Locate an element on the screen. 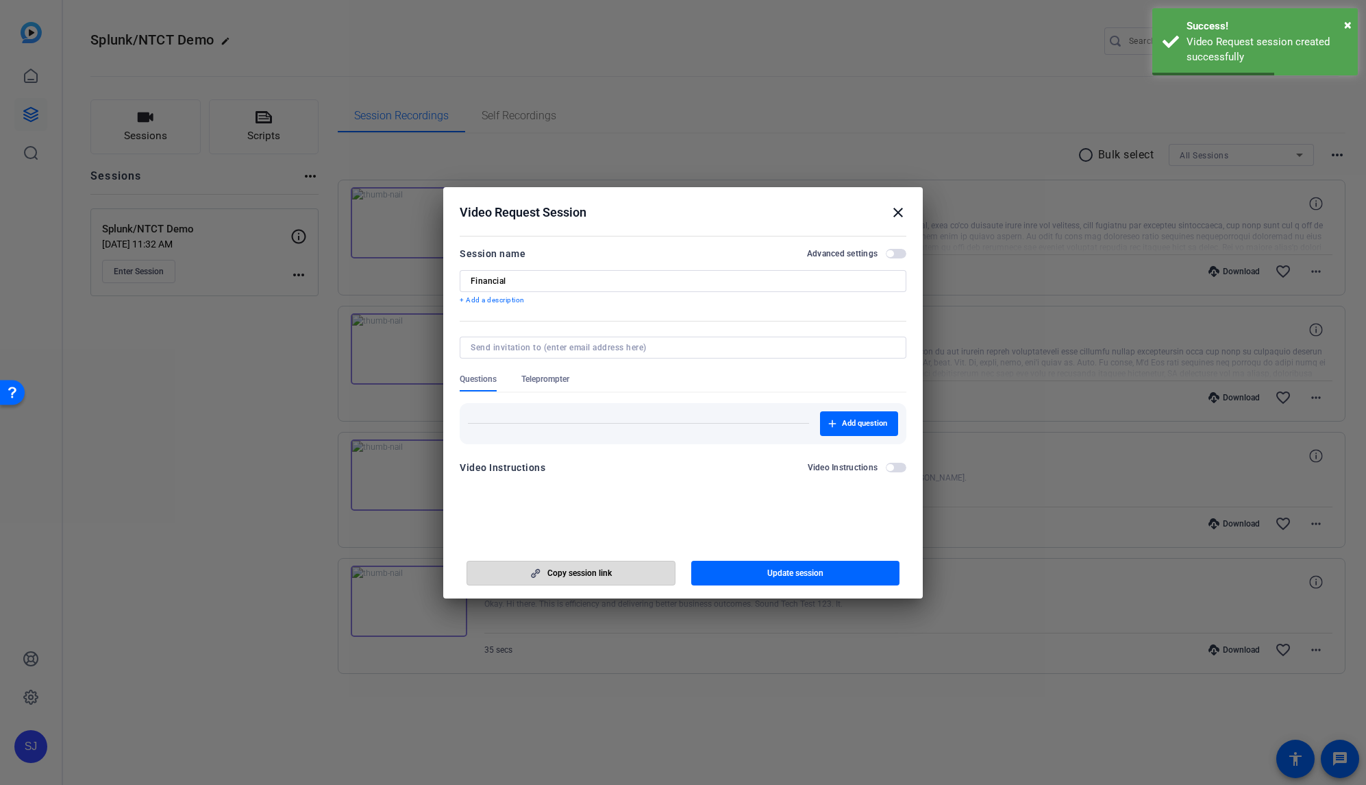 The height and width of the screenshot is (785, 1366). button: Update session is located at coordinates (795, 573).